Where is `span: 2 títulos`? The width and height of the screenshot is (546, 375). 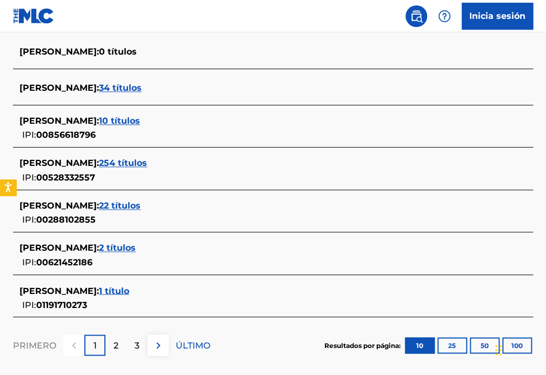 span: 2 títulos is located at coordinates (117, 248).